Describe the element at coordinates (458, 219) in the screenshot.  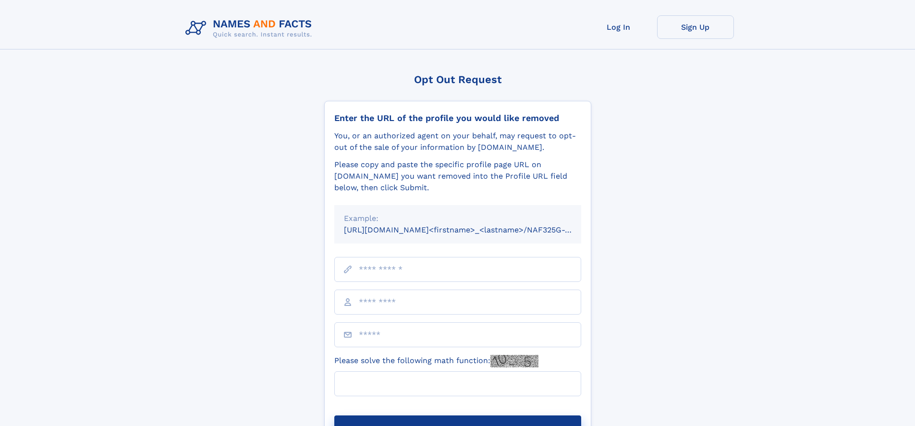
I see `div: Example:` at that location.